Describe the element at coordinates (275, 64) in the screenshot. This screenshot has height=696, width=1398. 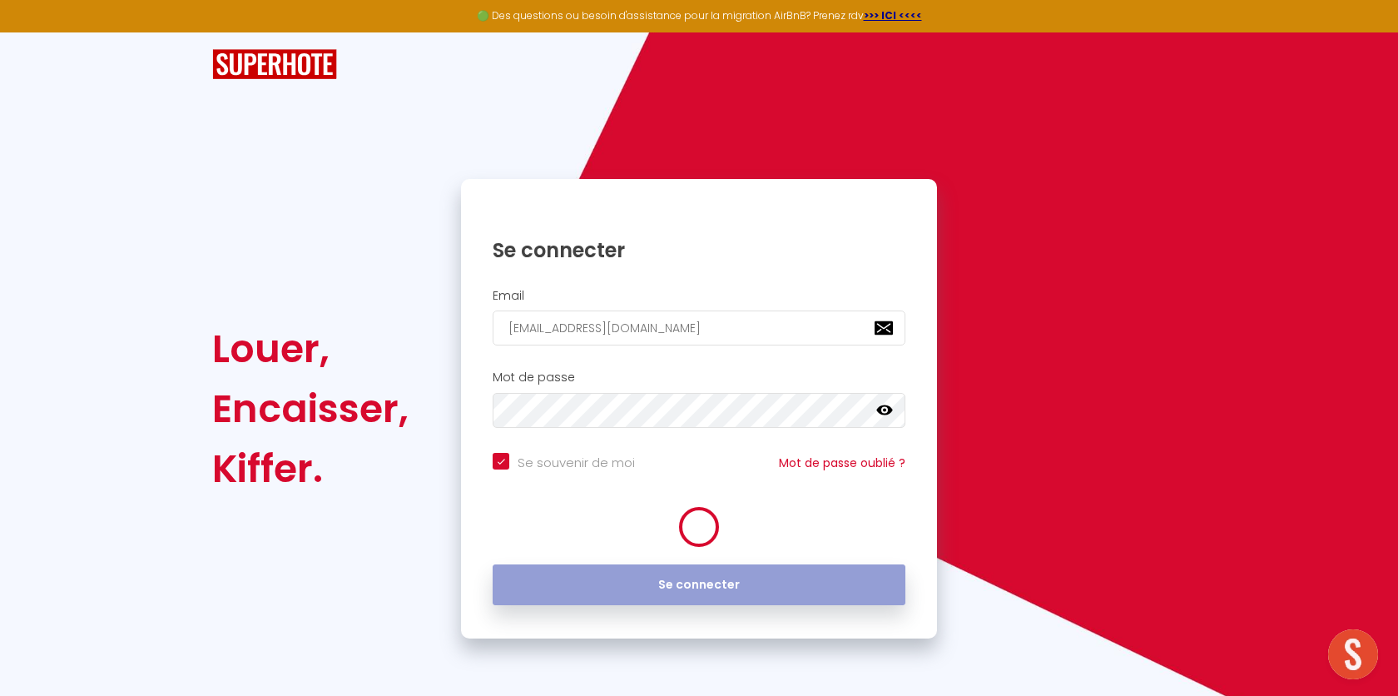
I see `img: SuperHote logo` at that location.